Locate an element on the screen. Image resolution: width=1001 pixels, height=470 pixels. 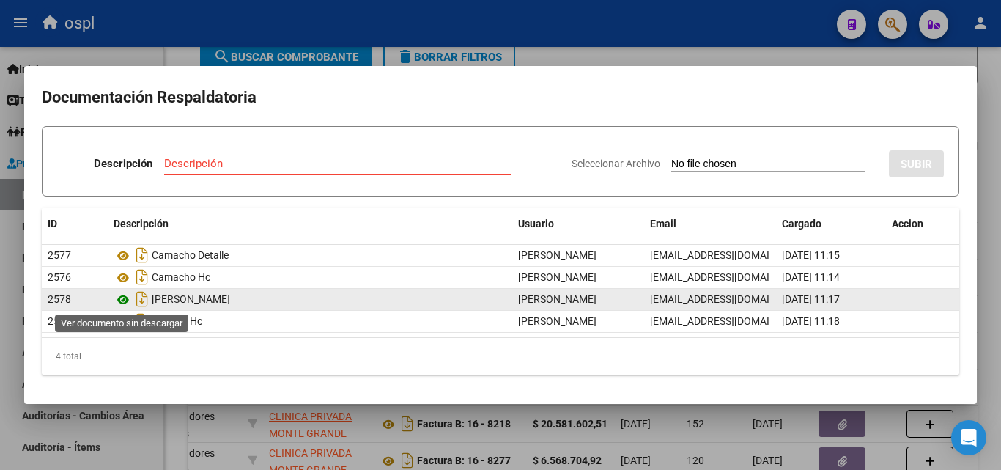
span: Descripción is located at coordinates (141, 223).